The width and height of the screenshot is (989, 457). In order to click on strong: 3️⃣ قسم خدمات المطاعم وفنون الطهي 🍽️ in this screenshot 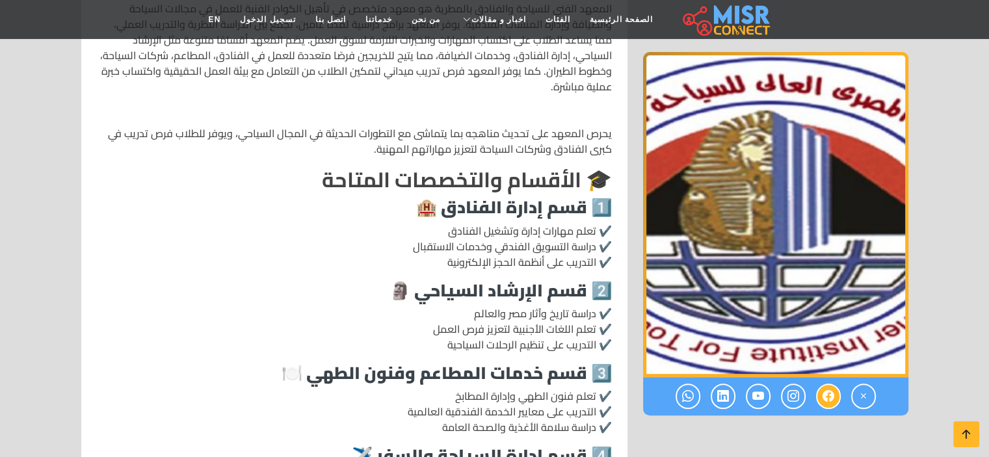, I will do `click(447, 373)`.